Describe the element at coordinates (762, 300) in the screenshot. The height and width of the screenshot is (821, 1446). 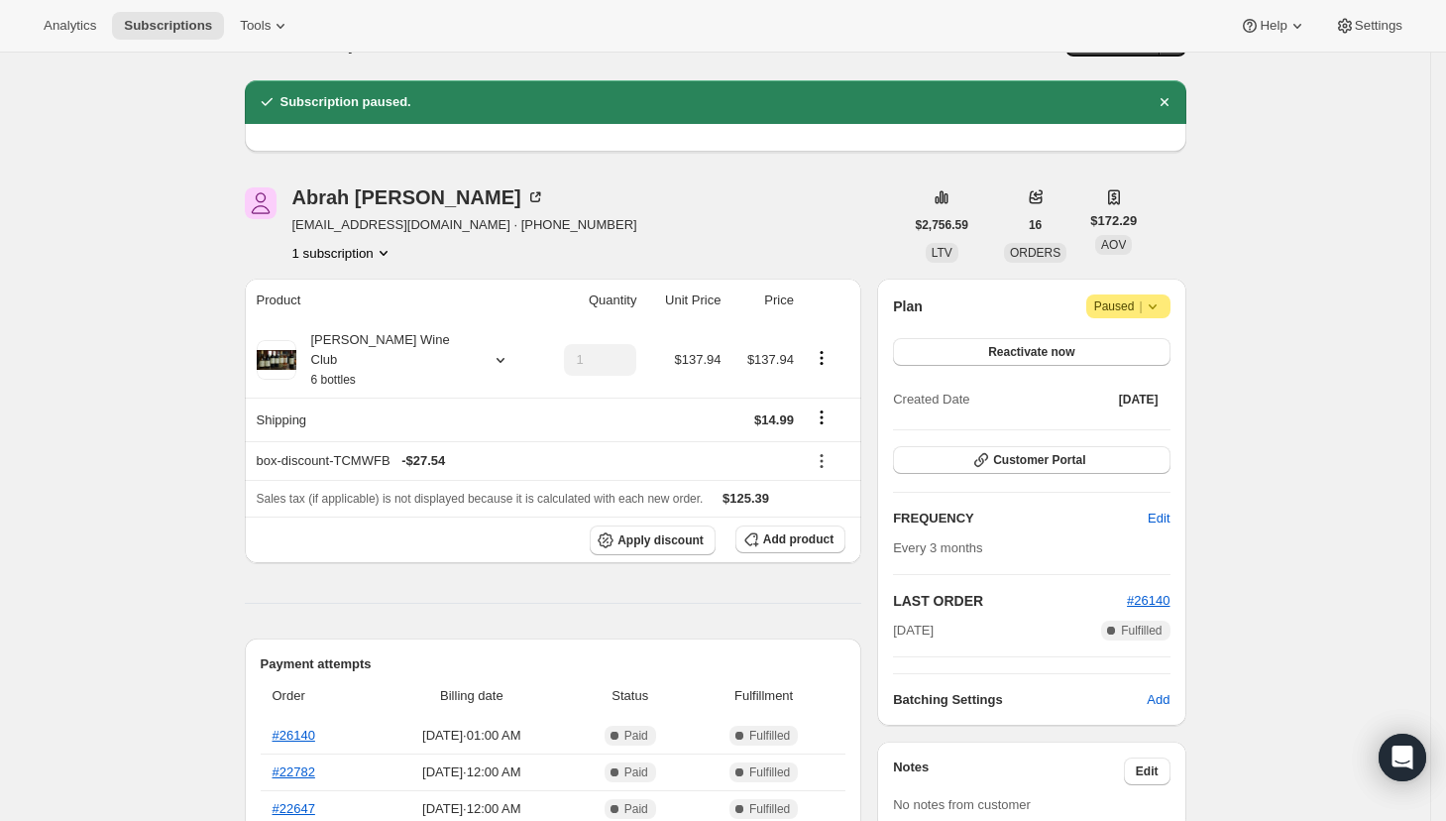
I see `th: Price` at that location.